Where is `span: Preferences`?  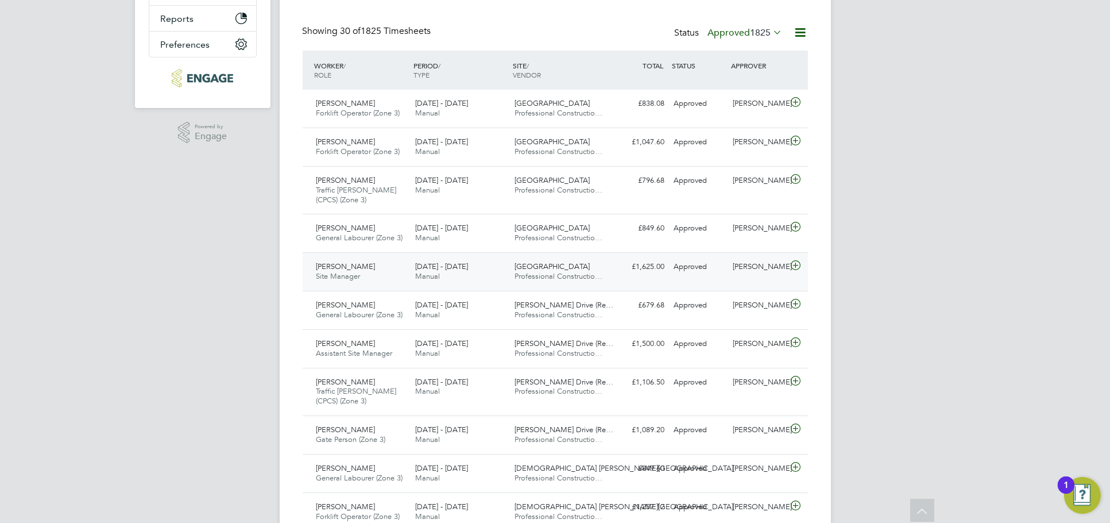
span: Preferences is located at coordinates (186, 44).